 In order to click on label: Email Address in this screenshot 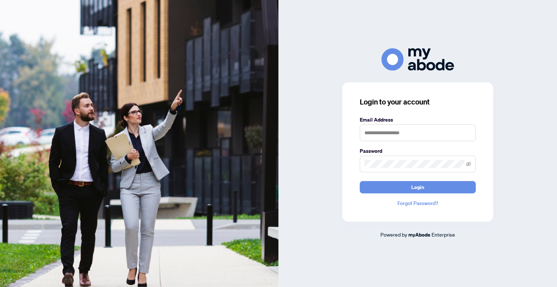, I will do `click(418, 120)`.